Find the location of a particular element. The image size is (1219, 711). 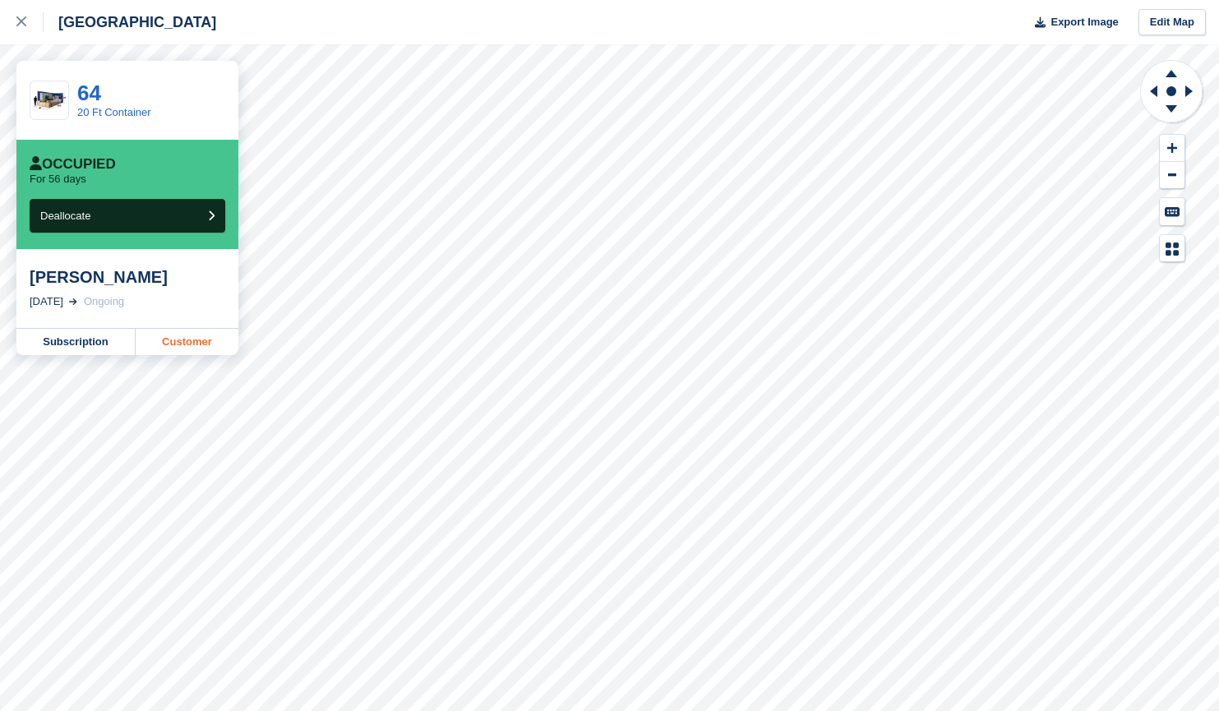

span: Deallocate is located at coordinates (65, 215).